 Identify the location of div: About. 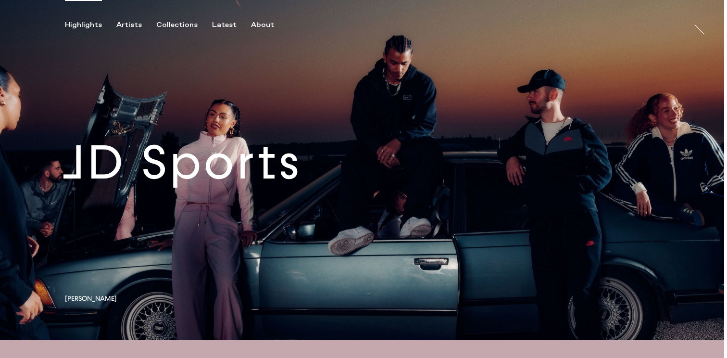
(263, 25).